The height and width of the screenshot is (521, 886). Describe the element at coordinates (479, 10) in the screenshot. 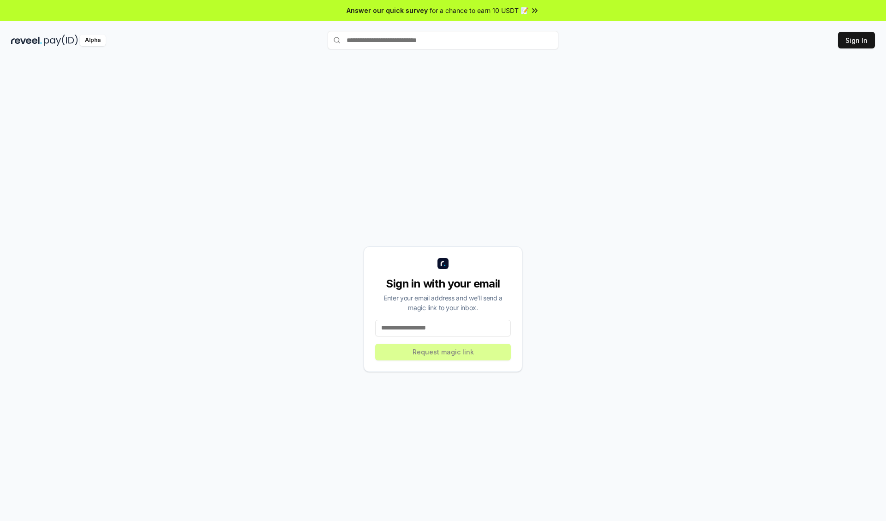

I see `span: for a chance to earn 10 USDT 📝` at that location.